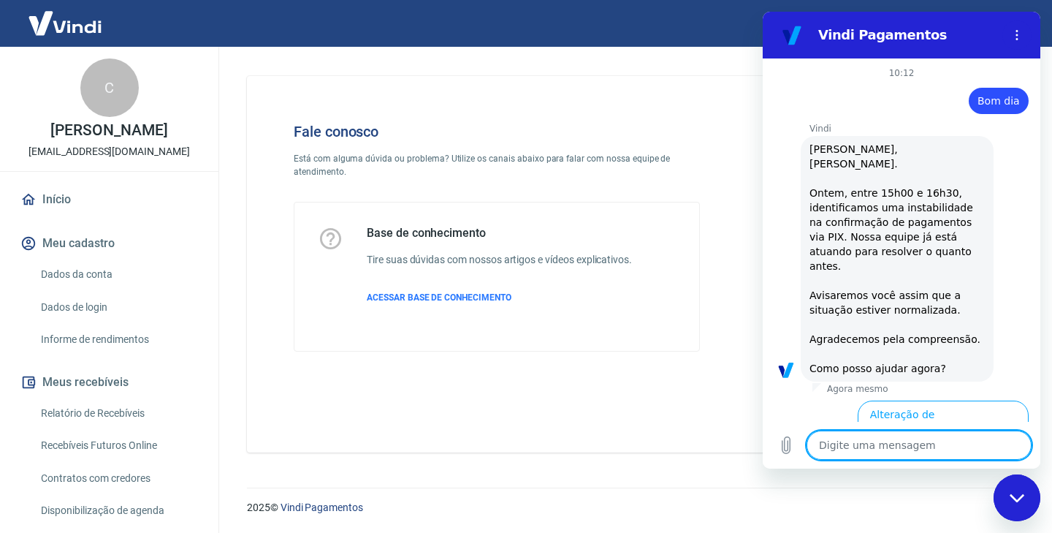  Describe the element at coordinates (118, 307) in the screenshot. I see `a: Dados de login` at that location.